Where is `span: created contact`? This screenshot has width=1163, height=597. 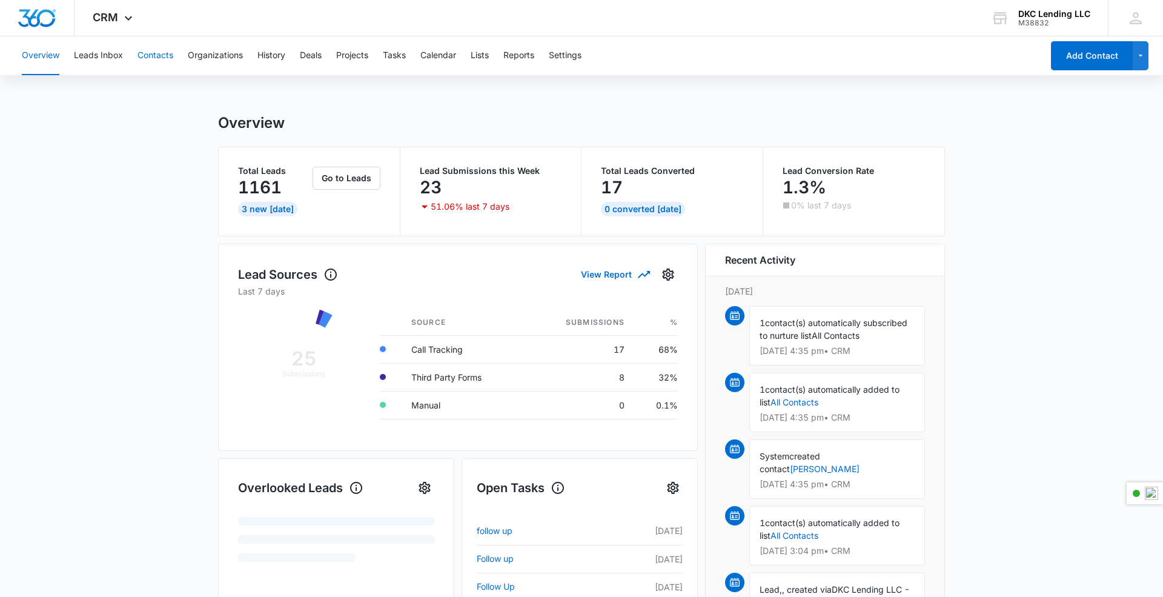
span: created contact is located at coordinates (790, 462).